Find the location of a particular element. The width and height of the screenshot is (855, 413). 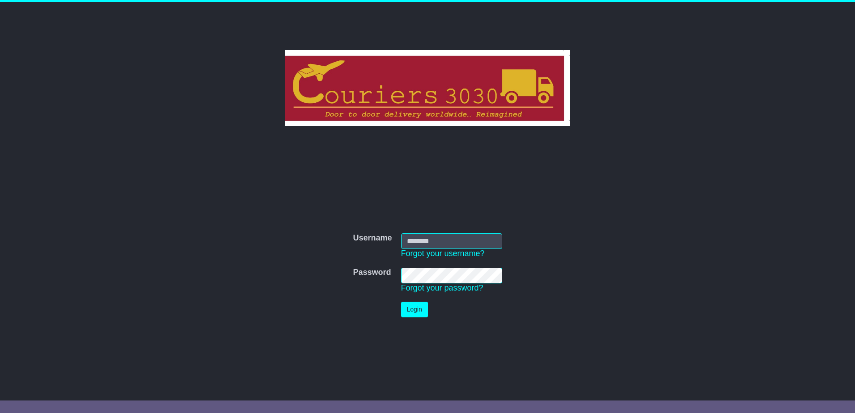

a: Forgot your password? is located at coordinates (442, 288).